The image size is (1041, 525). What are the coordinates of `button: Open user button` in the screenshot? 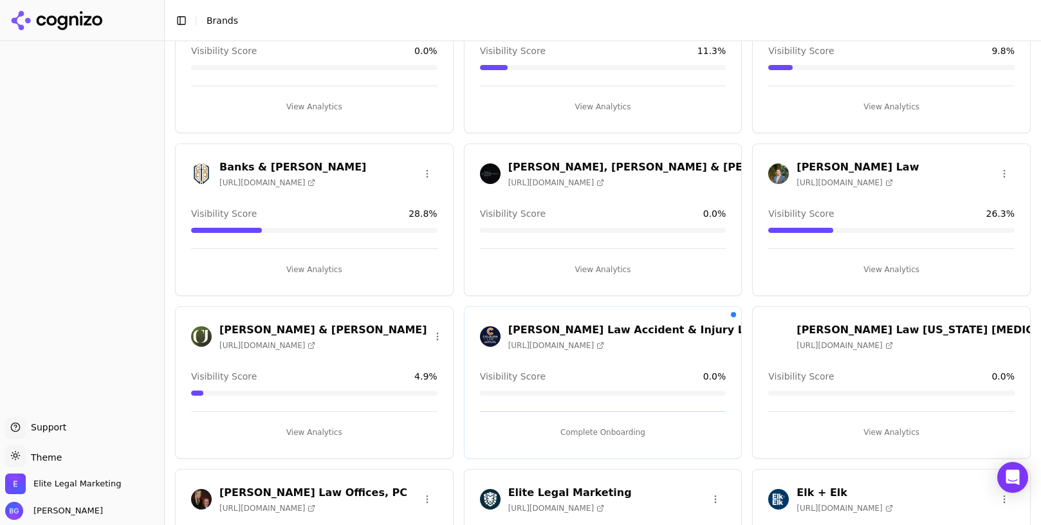 It's located at (54, 511).